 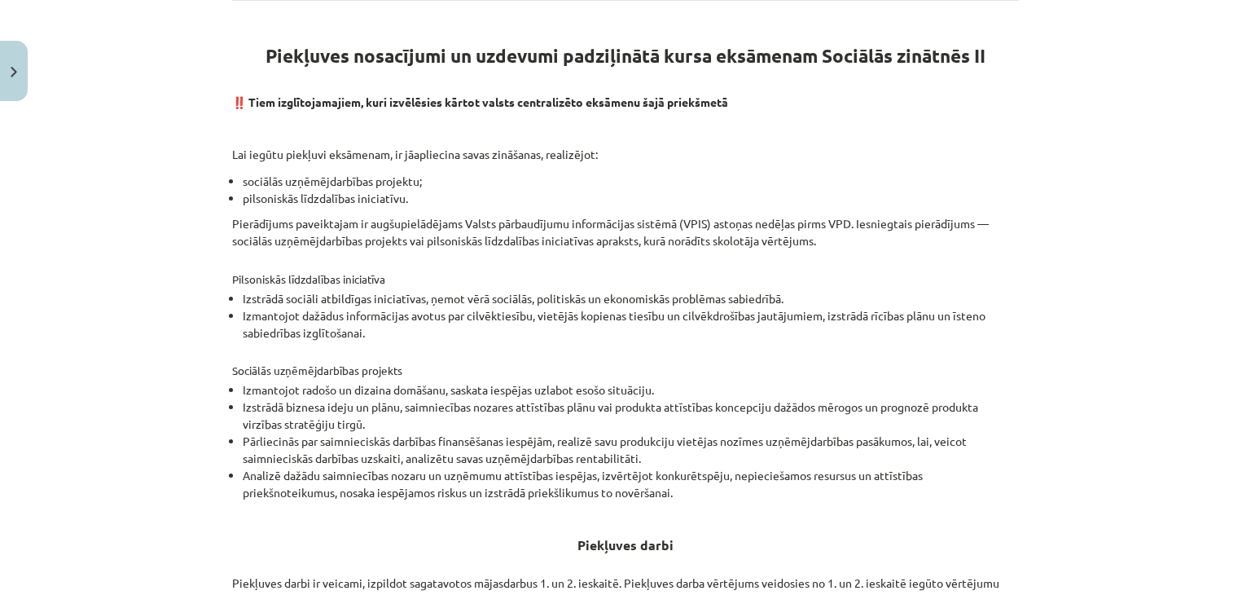 I want to click on p: Lai iegūtu piekļuvi eksāmenam, ir jāapliecina savas zināšanas, realizējot:, so click(x=626, y=142).